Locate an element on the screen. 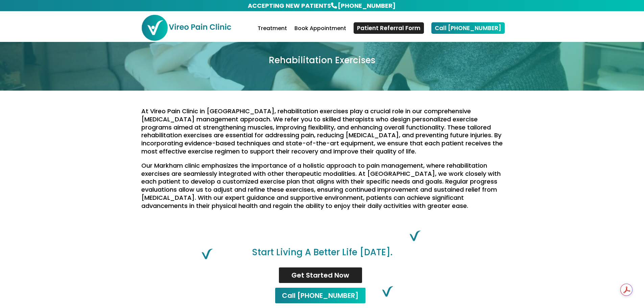 The width and height of the screenshot is (644, 308). a: Patient Referral Form is located at coordinates (388, 28).